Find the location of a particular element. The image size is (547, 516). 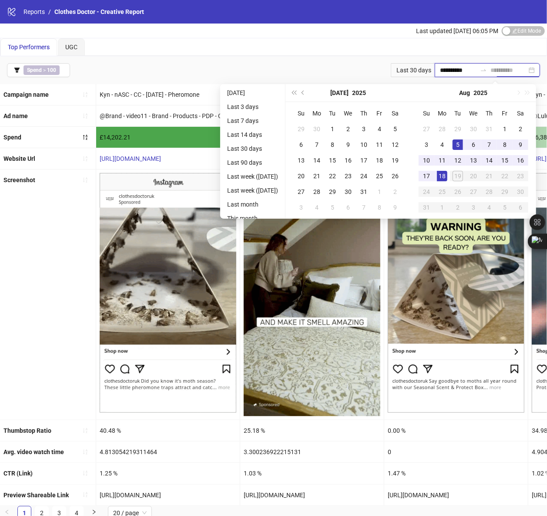

td: 2025-07-20 is located at coordinates (301, 176).